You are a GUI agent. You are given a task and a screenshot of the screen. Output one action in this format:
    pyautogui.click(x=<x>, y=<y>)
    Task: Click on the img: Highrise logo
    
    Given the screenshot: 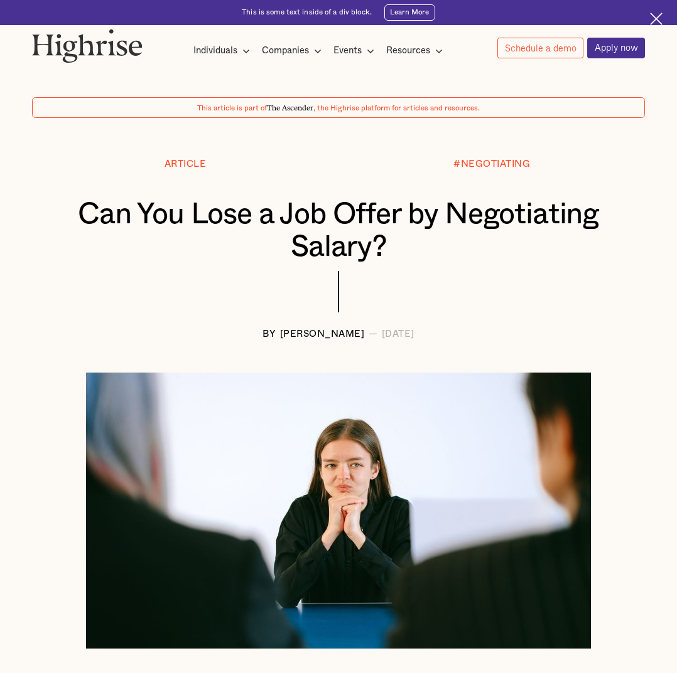 What is the action you would take?
    pyautogui.click(x=87, y=45)
    